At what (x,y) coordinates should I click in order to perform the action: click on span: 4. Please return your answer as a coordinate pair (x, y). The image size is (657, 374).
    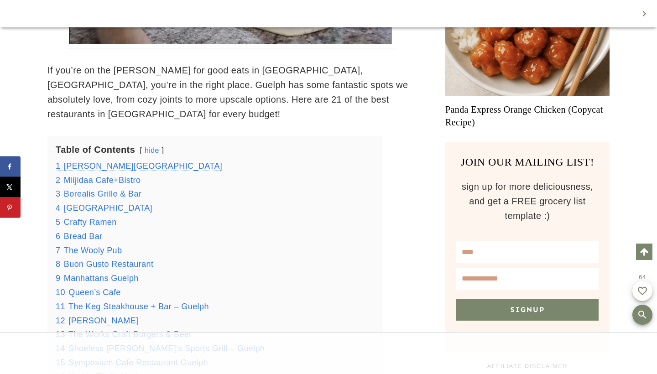
    Looking at the image, I should click on (58, 208).